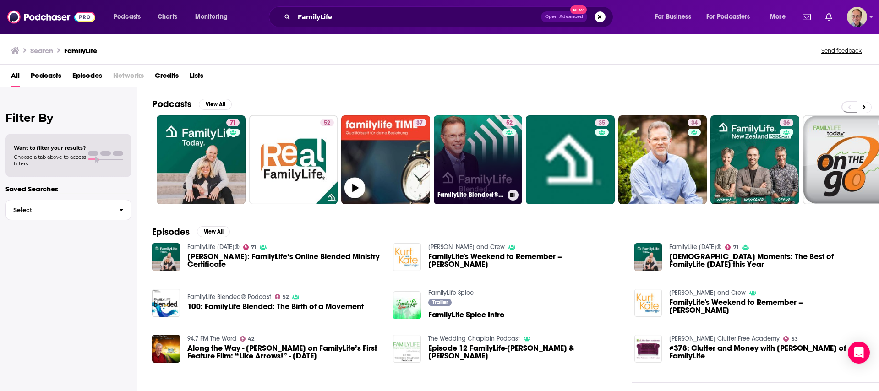 The width and height of the screenshot is (879, 391). Describe the element at coordinates (46, 77) in the screenshot. I see `a: Podcasts` at that location.